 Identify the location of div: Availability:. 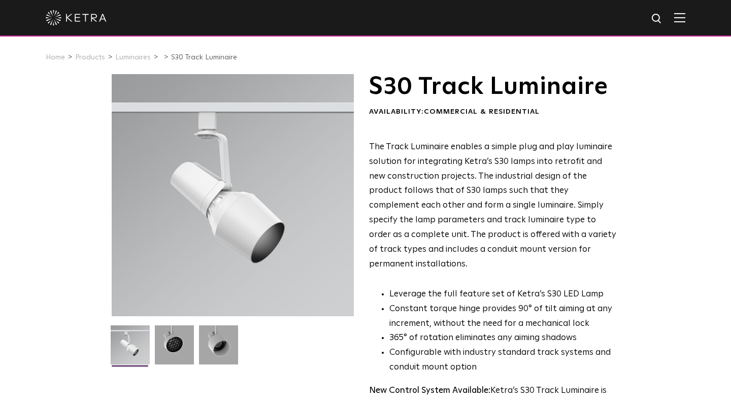
(492, 112).